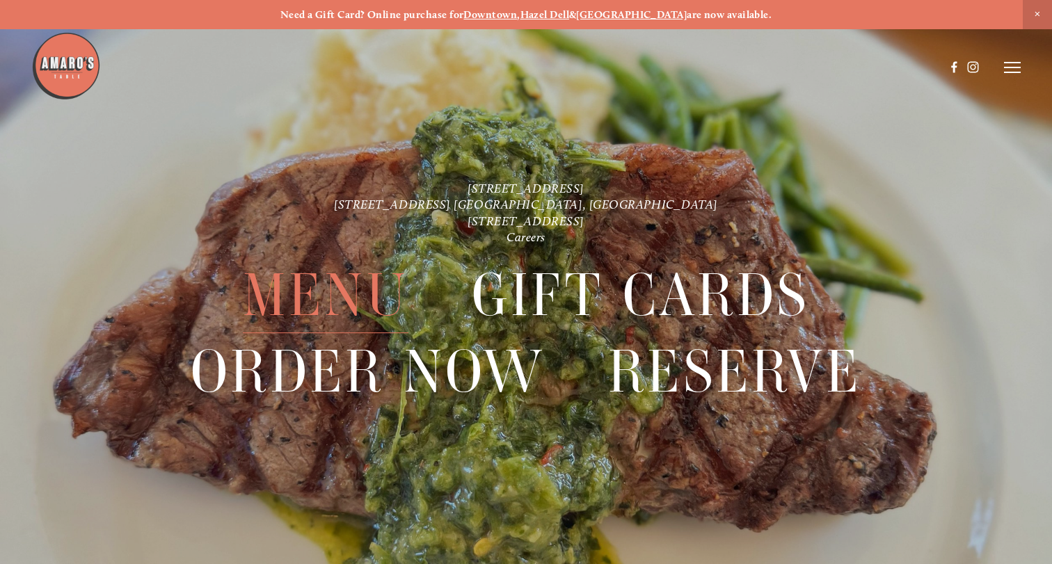 Image resolution: width=1052 pixels, height=564 pixels. I want to click on img: Amaro's Table, so click(66, 66).